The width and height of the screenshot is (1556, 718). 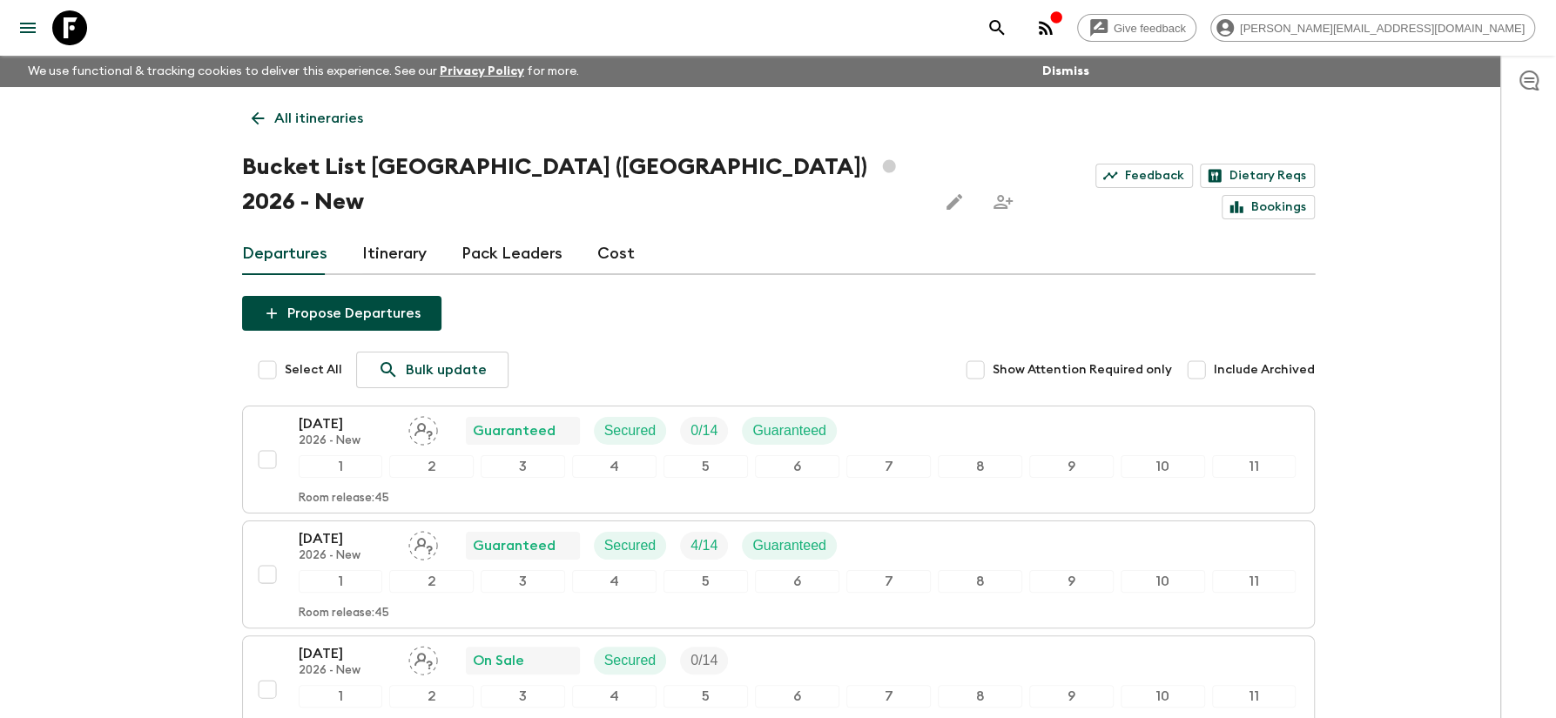 What do you see at coordinates (481, 71) in the screenshot?
I see `a: Privacy Policy` at bounding box center [481, 71].